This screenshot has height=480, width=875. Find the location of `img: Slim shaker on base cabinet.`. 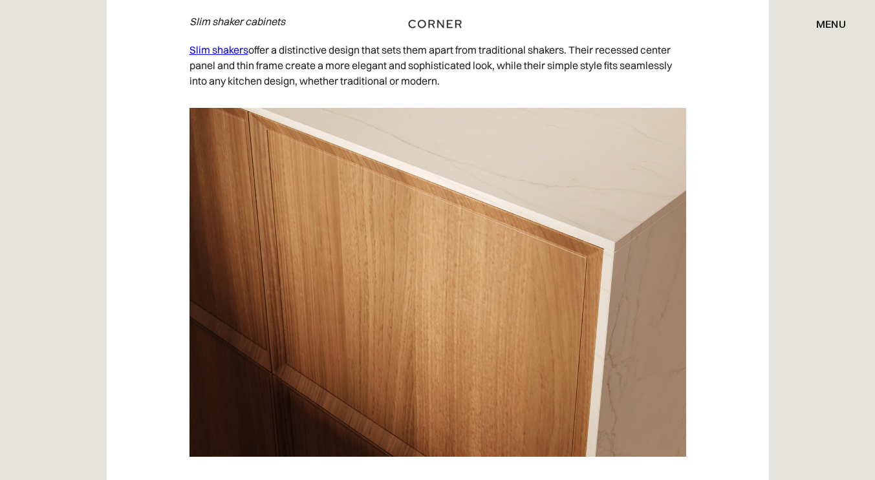

img: Slim shaker on base cabinet. is located at coordinates (438, 283).